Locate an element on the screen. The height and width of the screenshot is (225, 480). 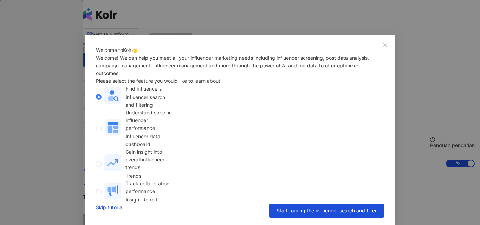
span: close is located at coordinates (385, 45).